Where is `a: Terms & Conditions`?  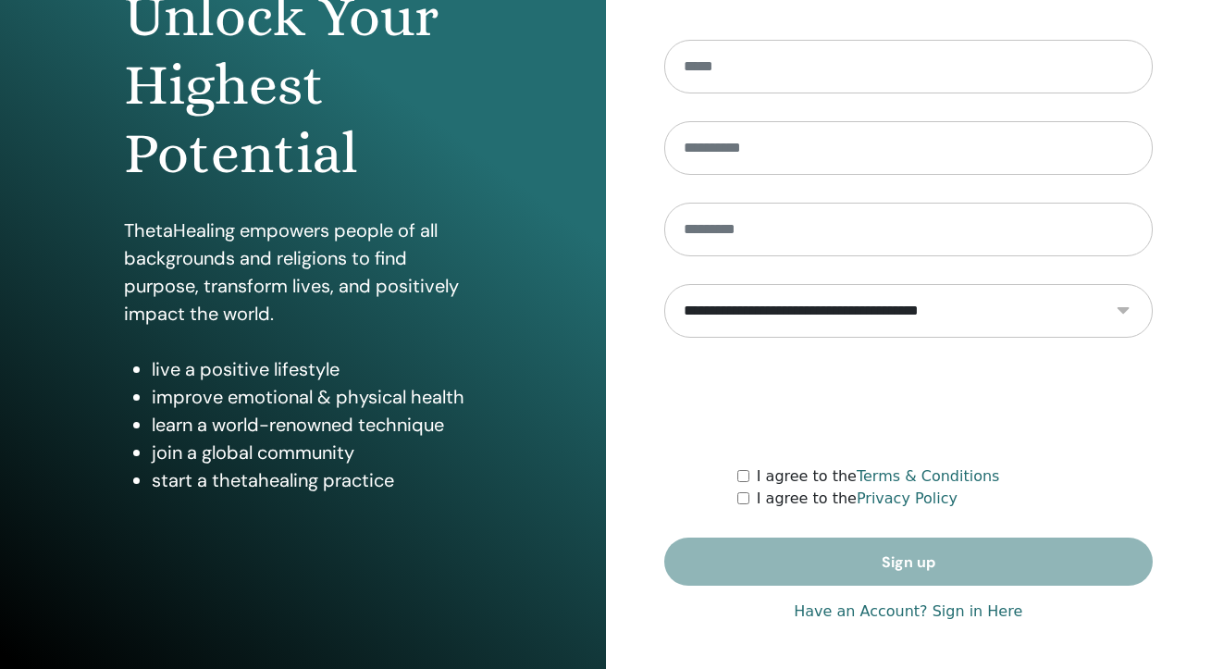 a: Terms & Conditions is located at coordinates (928, 476).